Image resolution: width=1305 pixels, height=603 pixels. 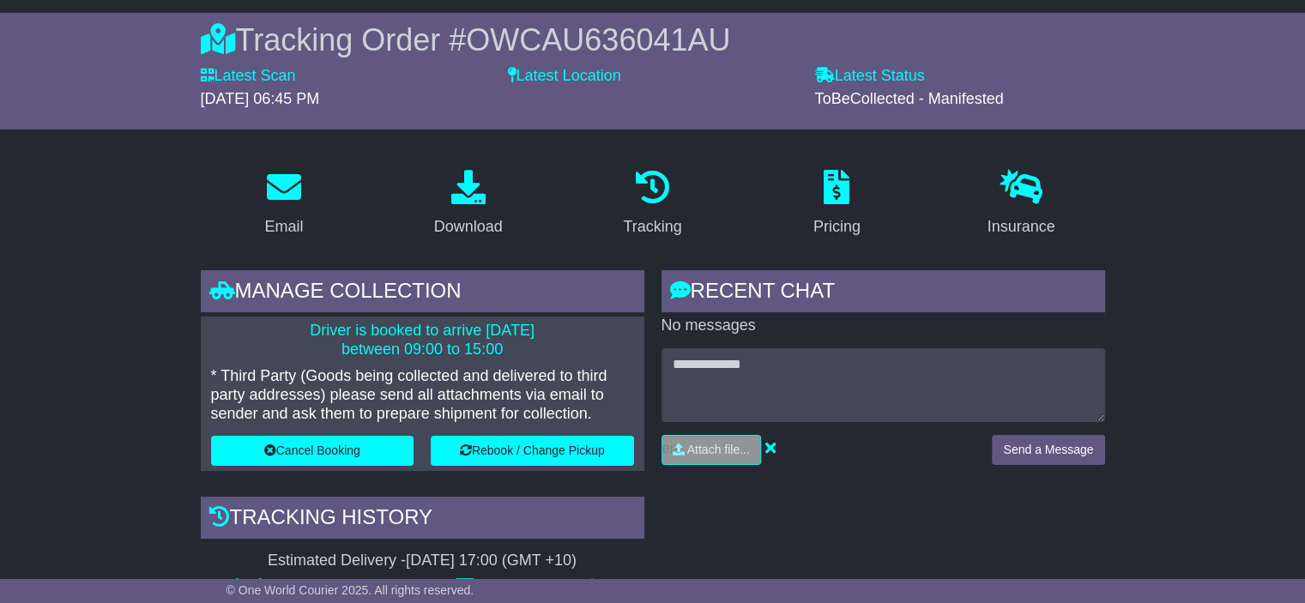 What do you see at coordinates (652, 226) in the screenshot?
I see `div: Tracking` at bounding box center [652, 226].